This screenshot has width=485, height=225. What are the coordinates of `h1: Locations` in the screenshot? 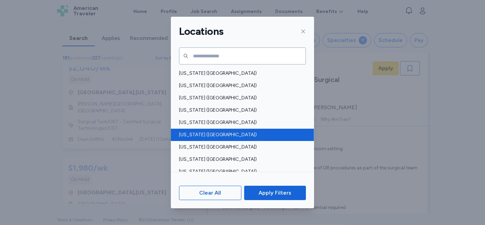 It's located at (201, 31).